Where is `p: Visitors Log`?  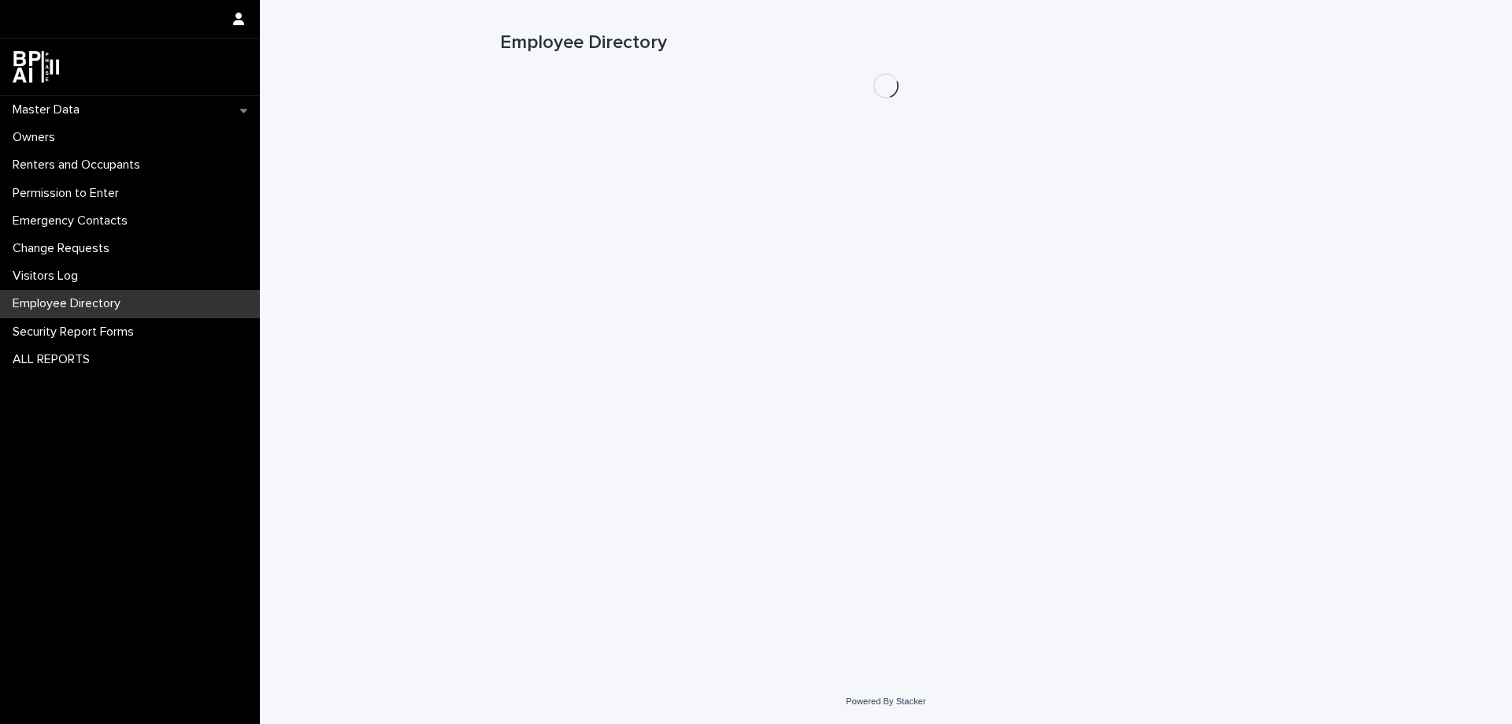
p: Visitors Log is located at coordinates (48, 276).